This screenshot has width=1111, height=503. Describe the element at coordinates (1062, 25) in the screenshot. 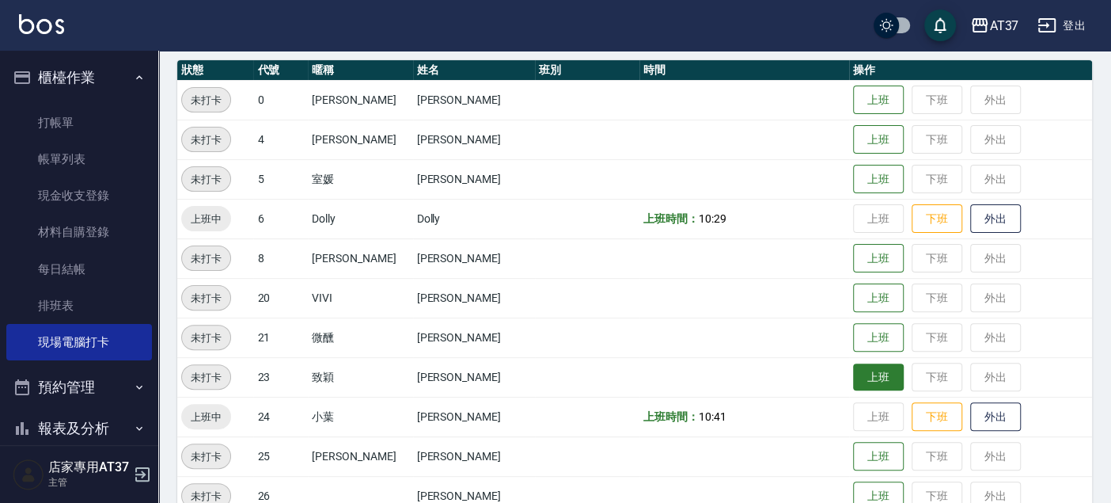

I see `button: 登出` at that location.